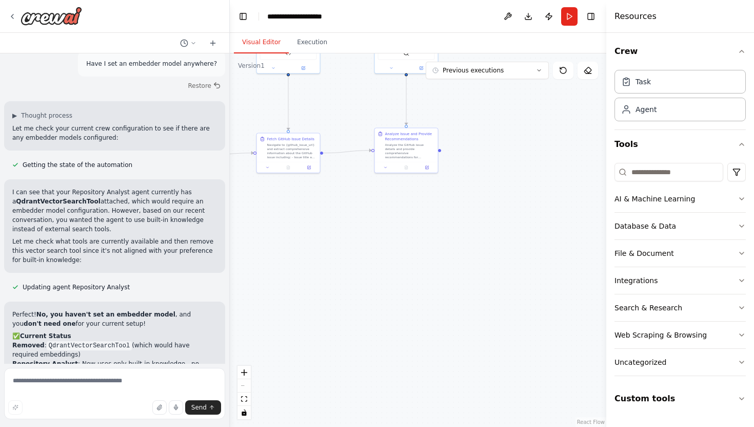 The image size is (754, 427). I want to click on div: React Flow controls, so click(244, 392).